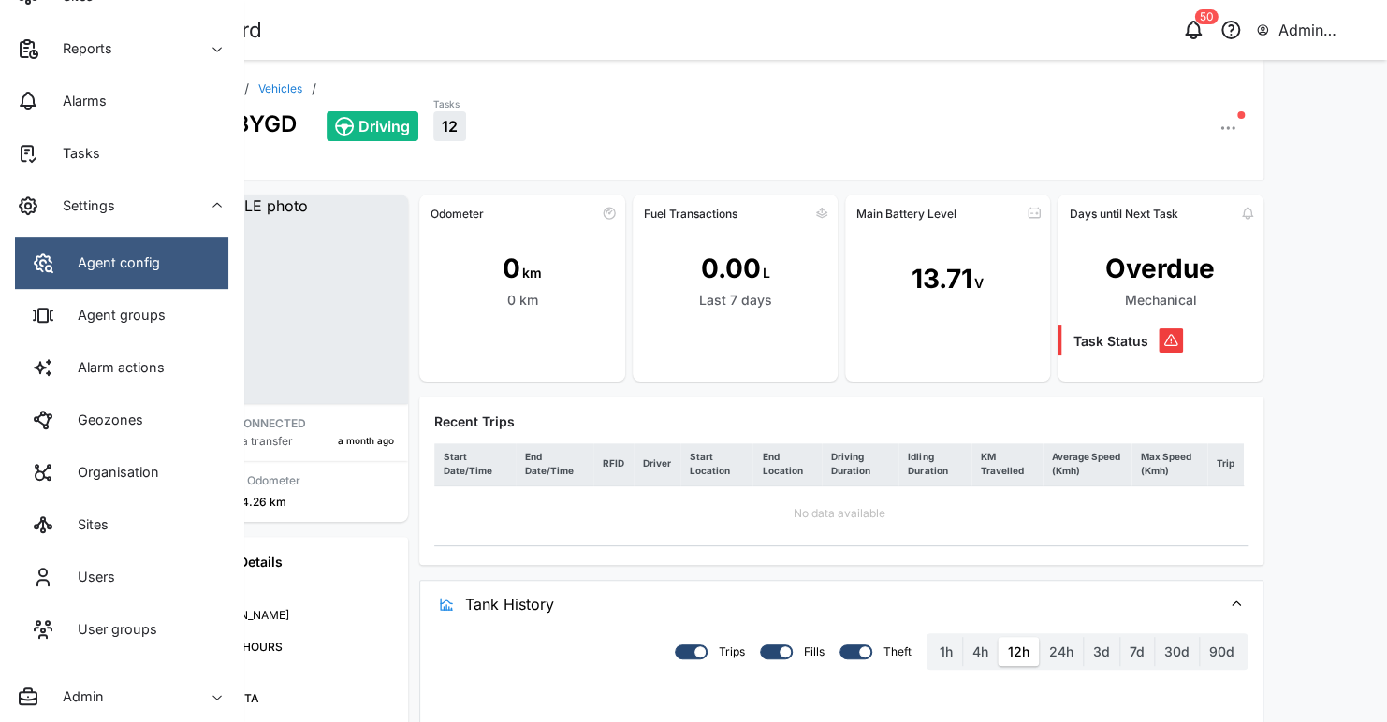 The image size is (1387, 722). I want to click on div: Overdue, so click(1160, 269).